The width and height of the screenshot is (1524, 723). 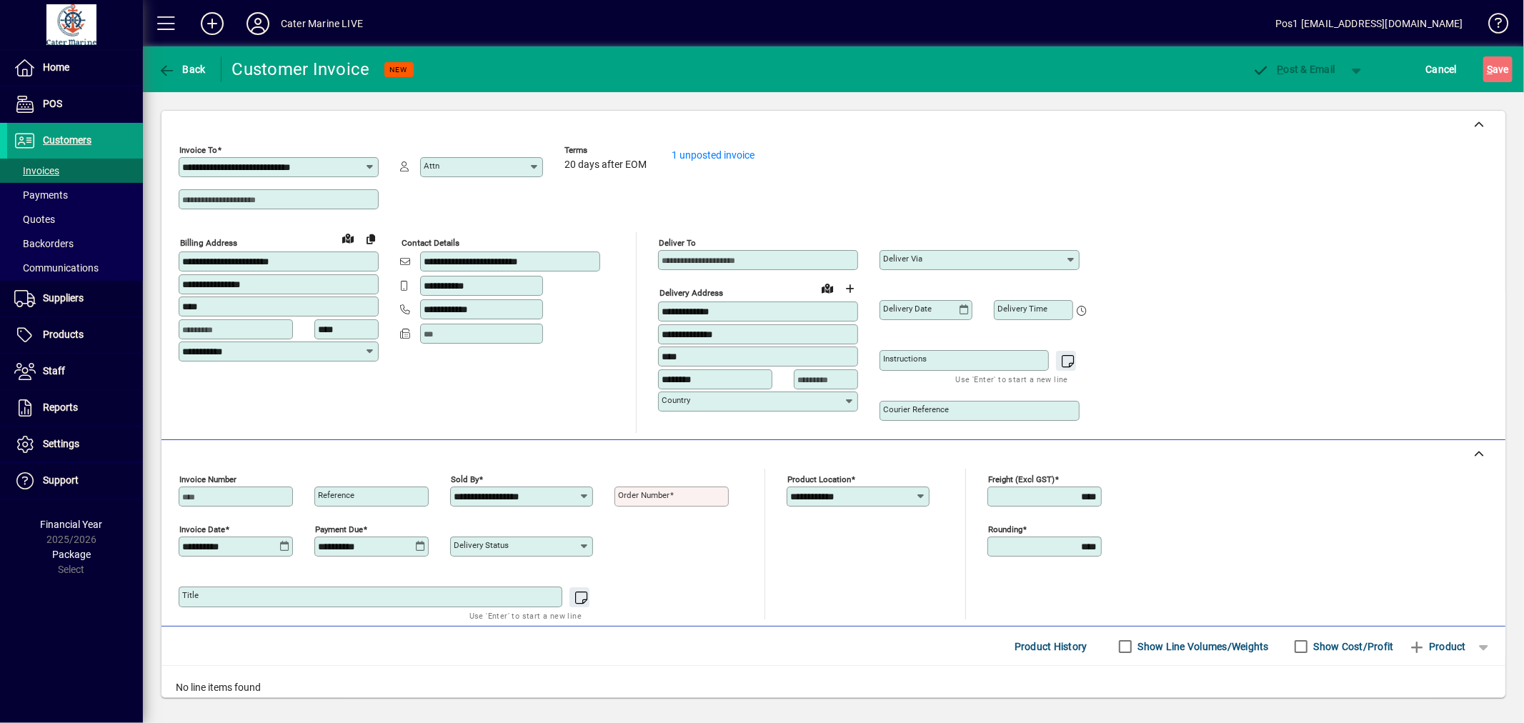 What do you see at coordinates (181, 69) in the screenshot?
I see `span: Back` at bounding box center [181, 69].